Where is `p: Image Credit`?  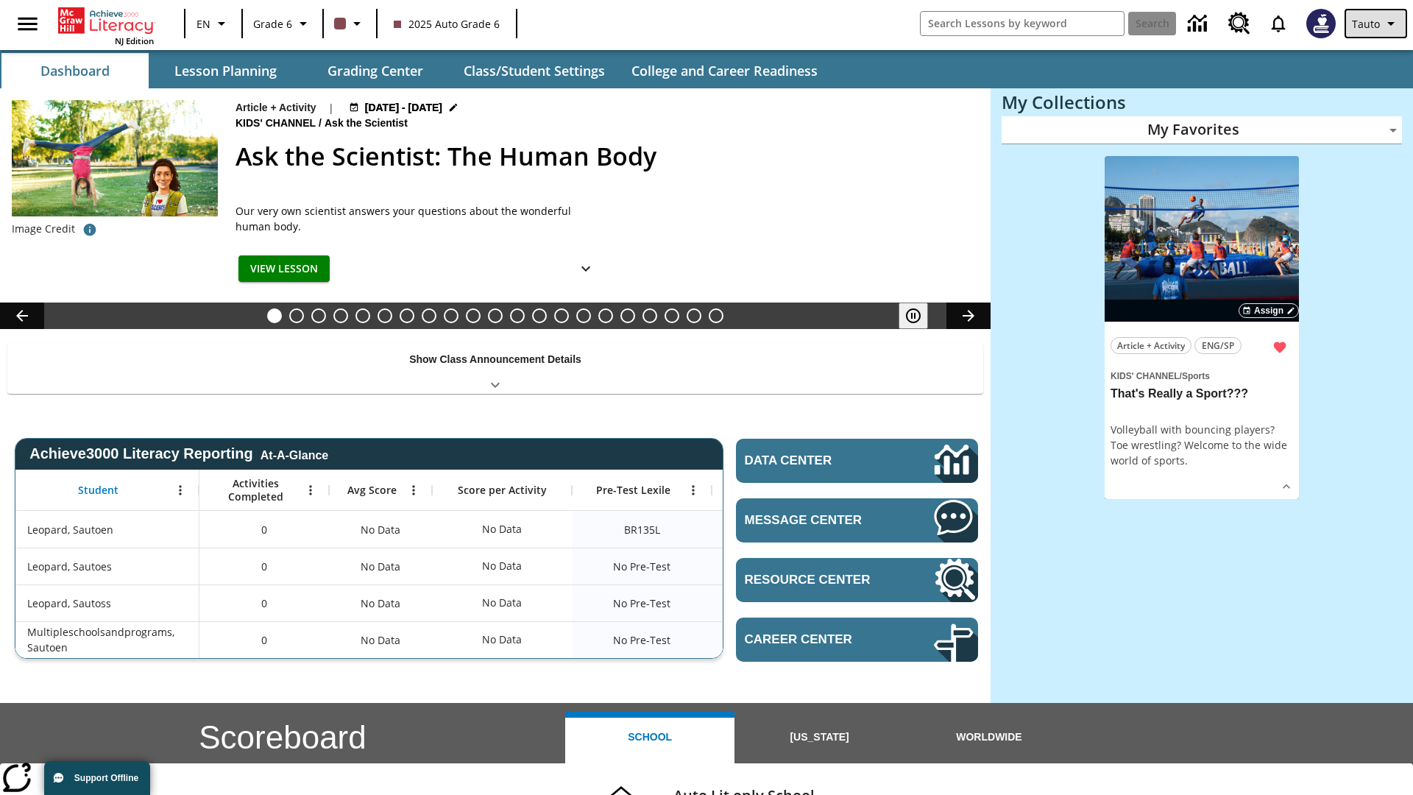 p: Image Credit is located at coordinates (43, 229).